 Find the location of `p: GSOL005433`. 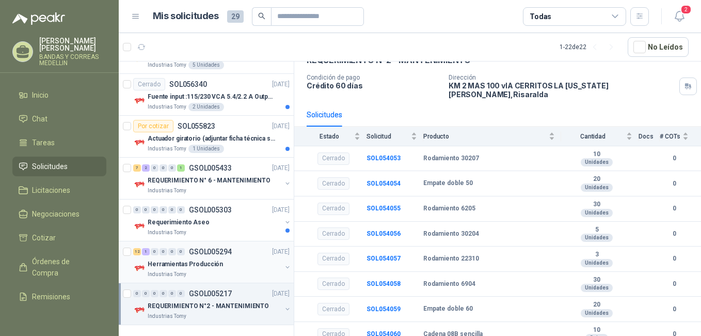

p: GSOL005433 is located at coordinates (210, 168).